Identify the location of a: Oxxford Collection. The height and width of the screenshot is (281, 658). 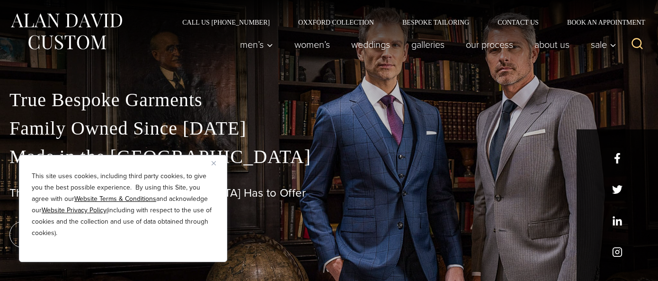
(336, 22).